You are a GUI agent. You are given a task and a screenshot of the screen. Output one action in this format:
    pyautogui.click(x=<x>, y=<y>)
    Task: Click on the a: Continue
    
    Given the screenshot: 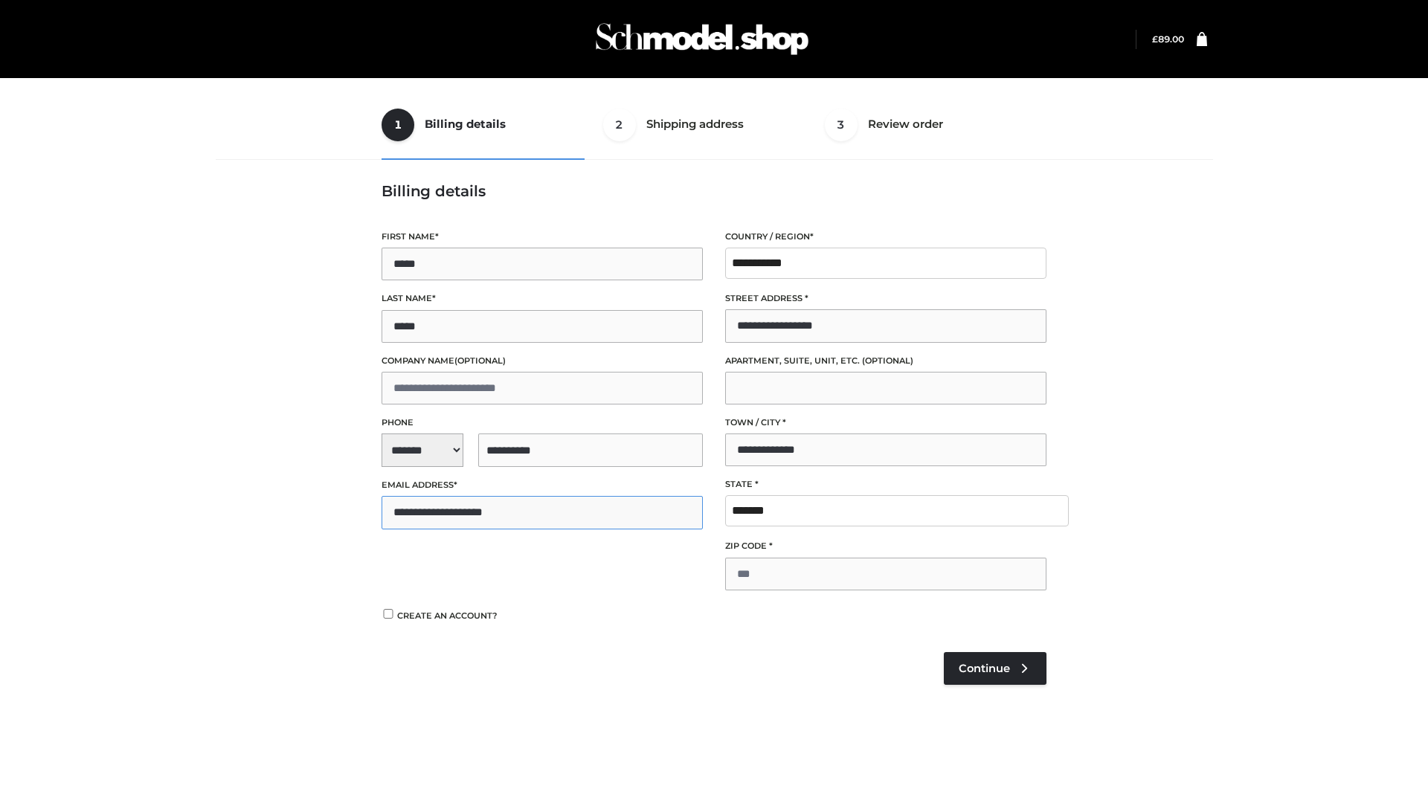 What is the action you would take?
    pyautogui.click(x=995, y=668)
    